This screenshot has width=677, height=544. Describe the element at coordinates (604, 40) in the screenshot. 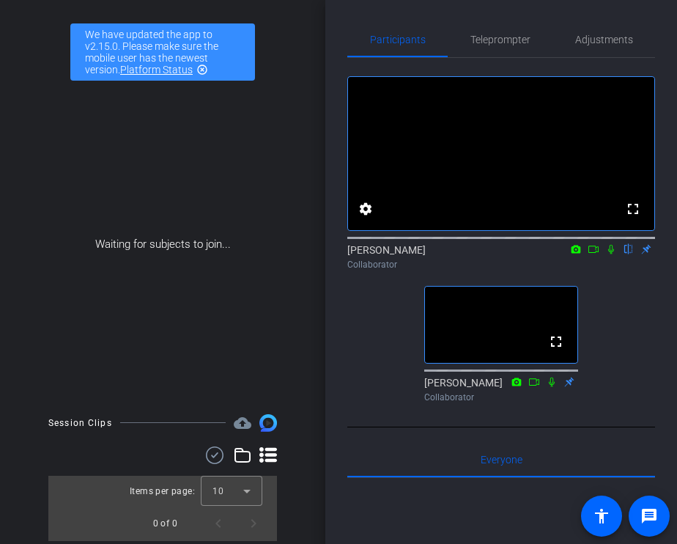

I see `span: Adjustments` at that location.